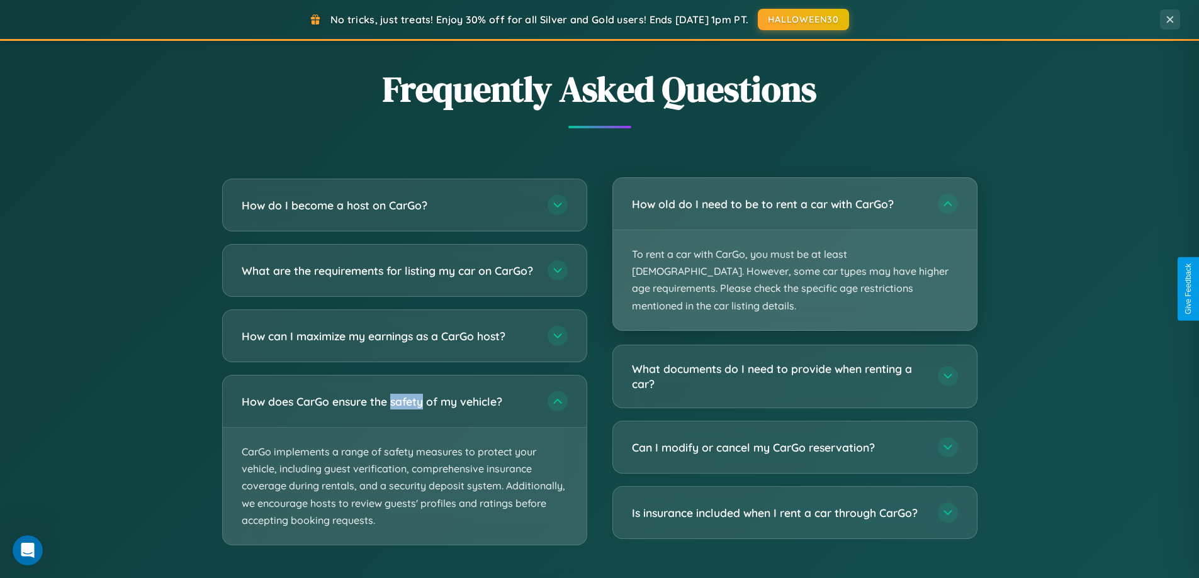 The image size is (1199, 578). What do you see at coordinates (600, 89) in the screenshot?
I see `h2: Frequently Asked Questions` at bounding box center [600, 89].